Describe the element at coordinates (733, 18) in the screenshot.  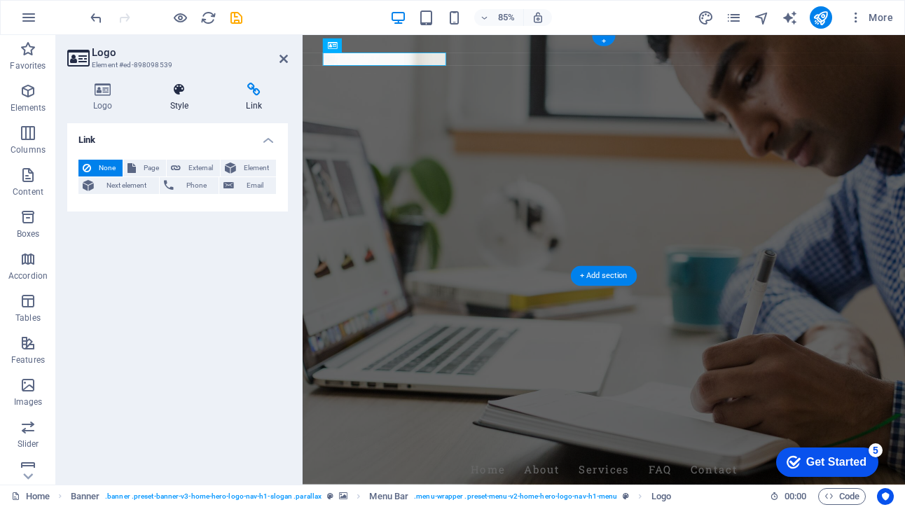
I see `i: Pages (Ctrl+Alt+S)` at that location.